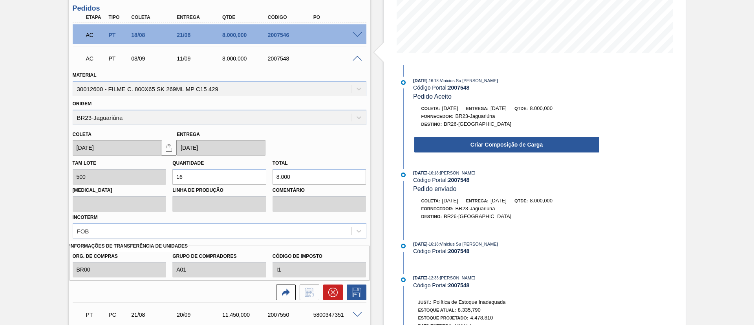 This screenshot has height=325, width=754. What do you see at coordinates (169, 148) in the screenshot?
I see `button: locked` at bounding box center [169, 148].